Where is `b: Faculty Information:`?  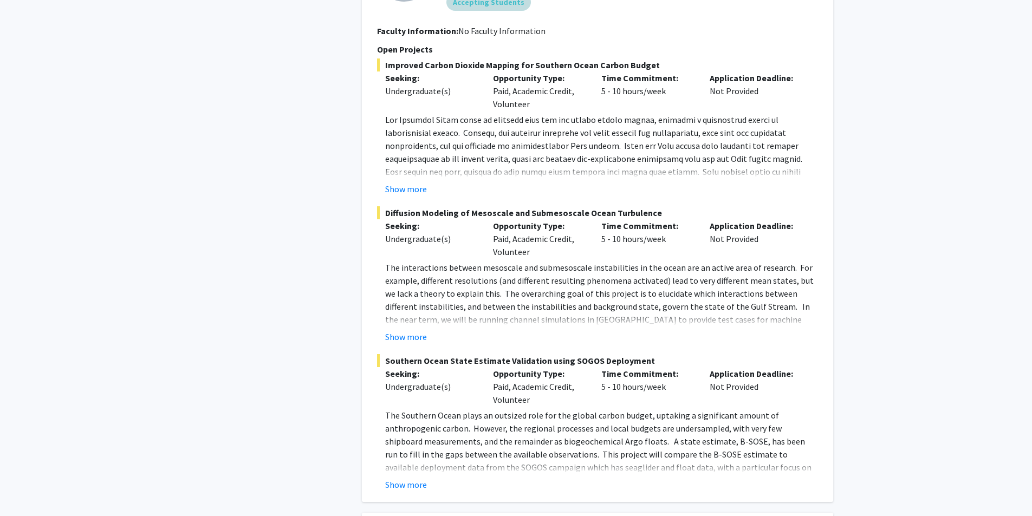
b: Faculty Information: is located at coordinates (418, 31).